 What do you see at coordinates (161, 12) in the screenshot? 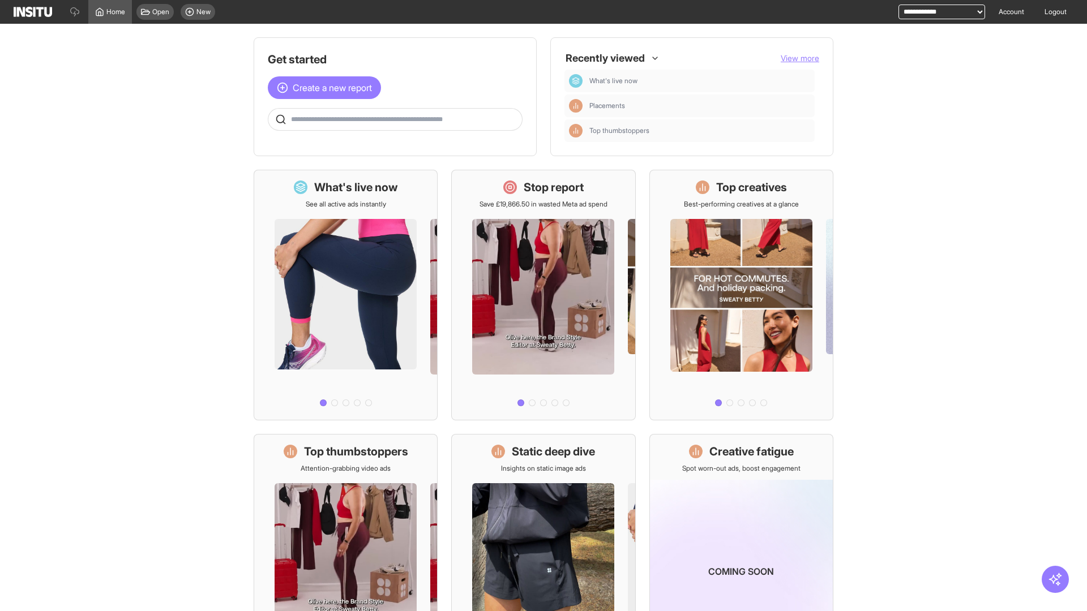
I see `span: Open` at bounding box center [161, 12].